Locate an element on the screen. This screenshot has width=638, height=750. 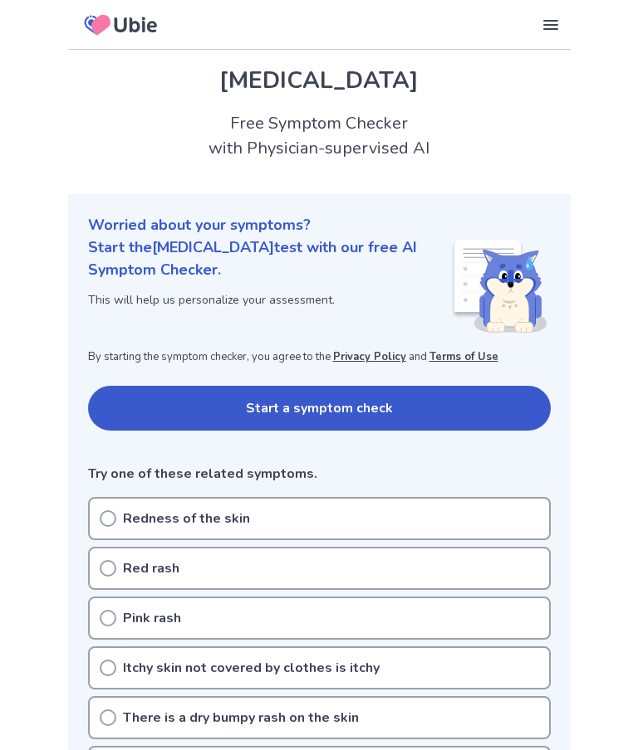
p: This will help us personalize your assessment. is located at coordinates (269, 300).